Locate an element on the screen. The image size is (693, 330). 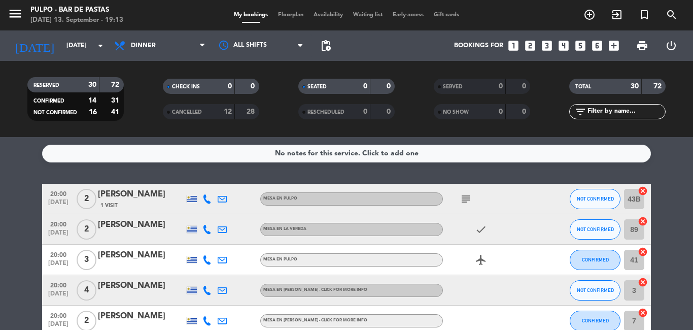
div: No notes for this service. Click to add one is located at coordinates (346, 153).